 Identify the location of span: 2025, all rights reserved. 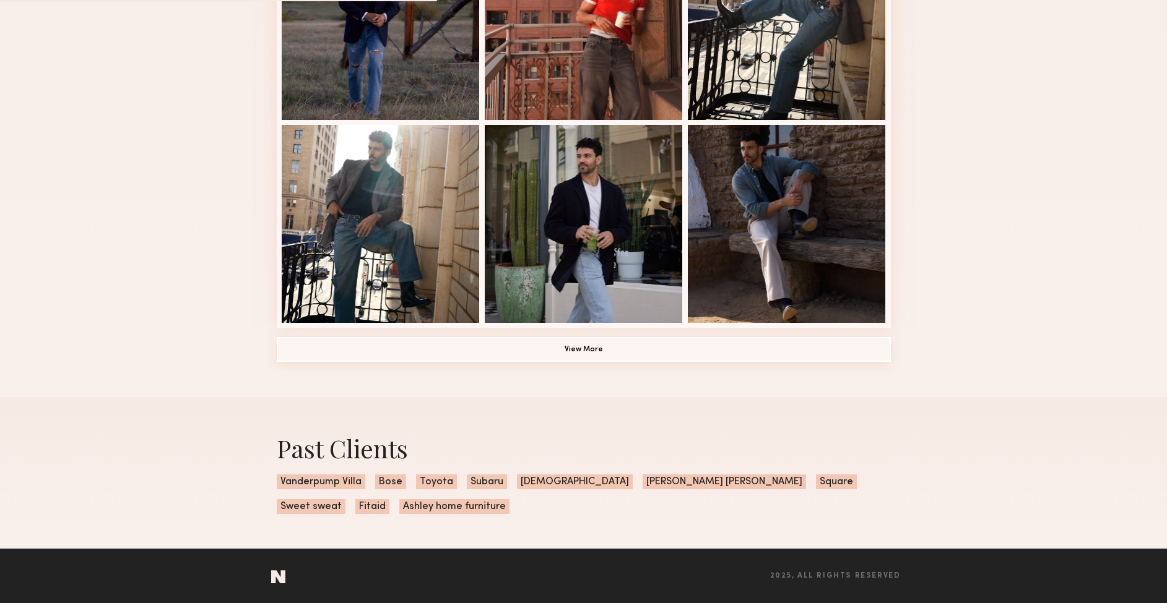
(835, 576).